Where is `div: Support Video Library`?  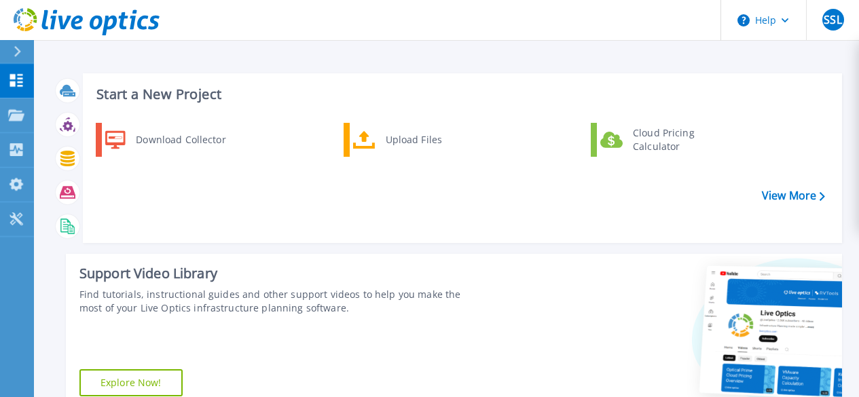 div: Support Video Library is located at coordinates (281, 274).